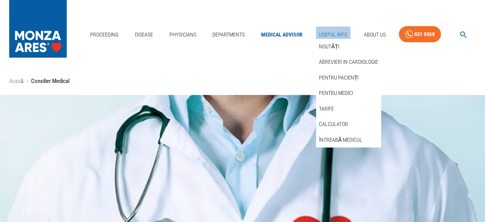 The image size is (485, 222). I want to click on a: Useful Info, so click(333, 35).